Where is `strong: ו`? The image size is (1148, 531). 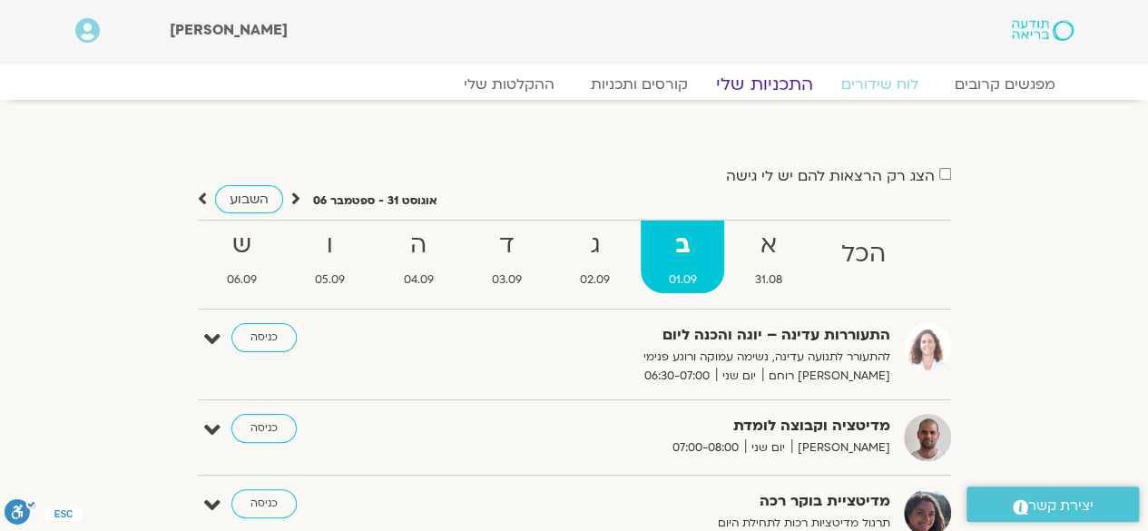 strong: ו is located at coordinates (330, 245).